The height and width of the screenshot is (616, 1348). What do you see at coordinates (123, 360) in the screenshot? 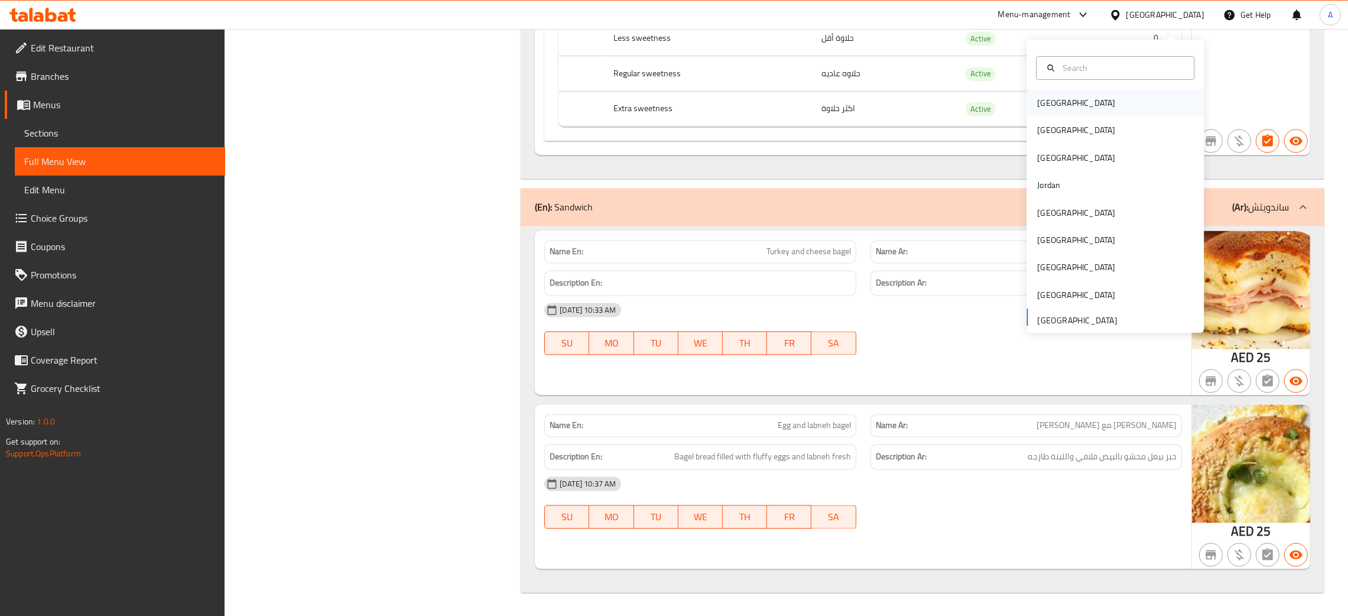
I see `span: Coverage Report` at bounding box center [123, 360].